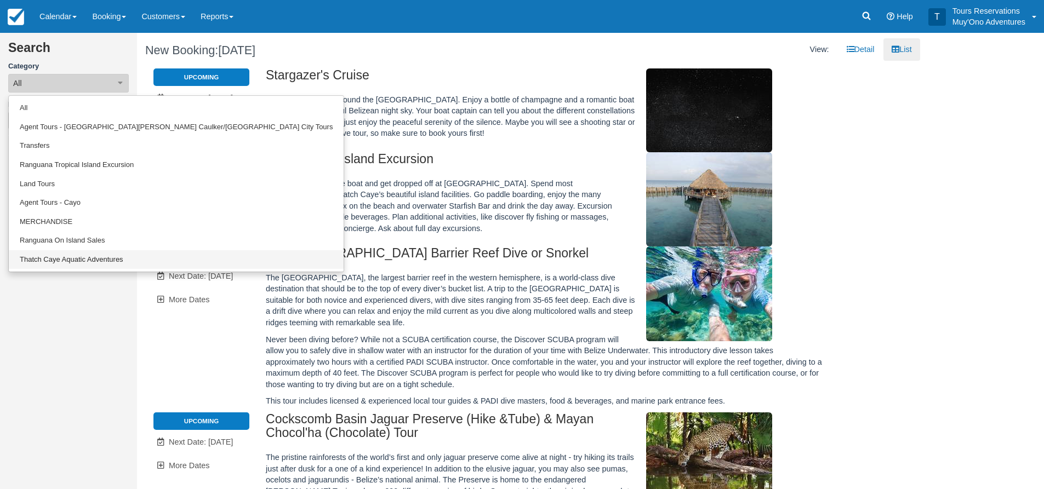  What do you see at coordinates (545, 430) in the screenshot?
I see `h2: Cockscomb Basin Jaguar Preserve (Hike &Tube) & Mayan Chocol'ha (Chocolate) Tour` at bounding box center [545, 430].